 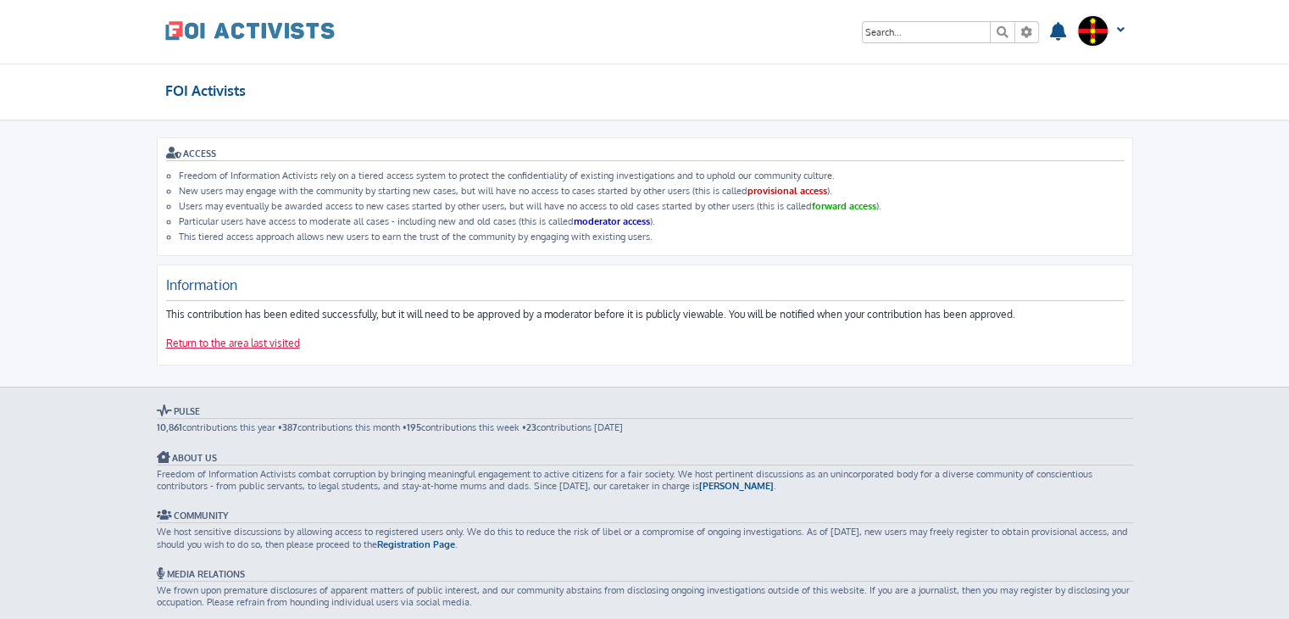 I want to click on li: Particular users have access to moderate all cases - including new and old cases (this is called )., so click(x=651, y=221).